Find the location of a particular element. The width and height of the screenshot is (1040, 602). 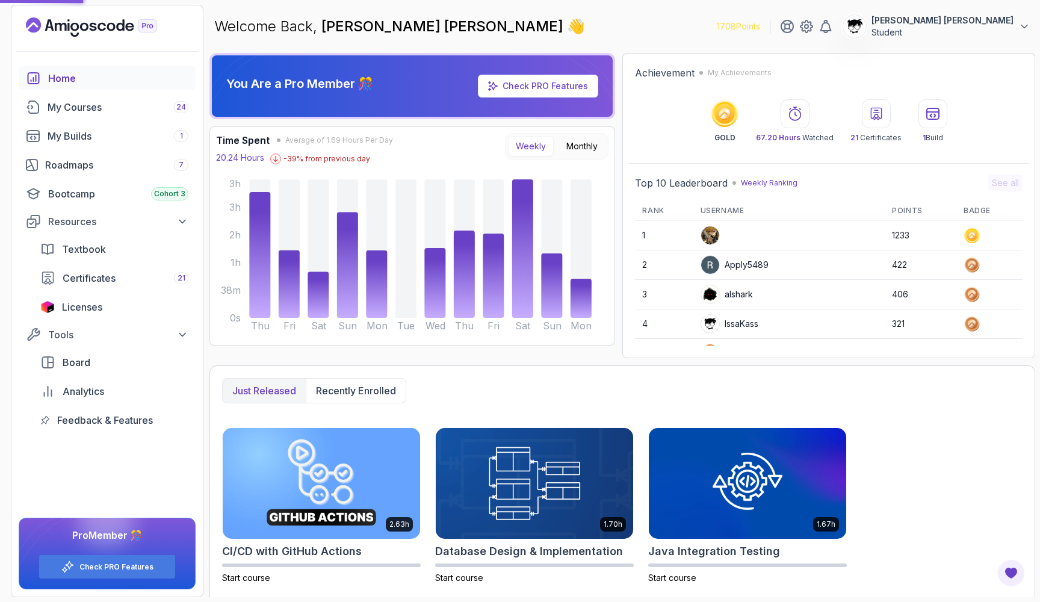

a: board is located at coordinates (114, 362).